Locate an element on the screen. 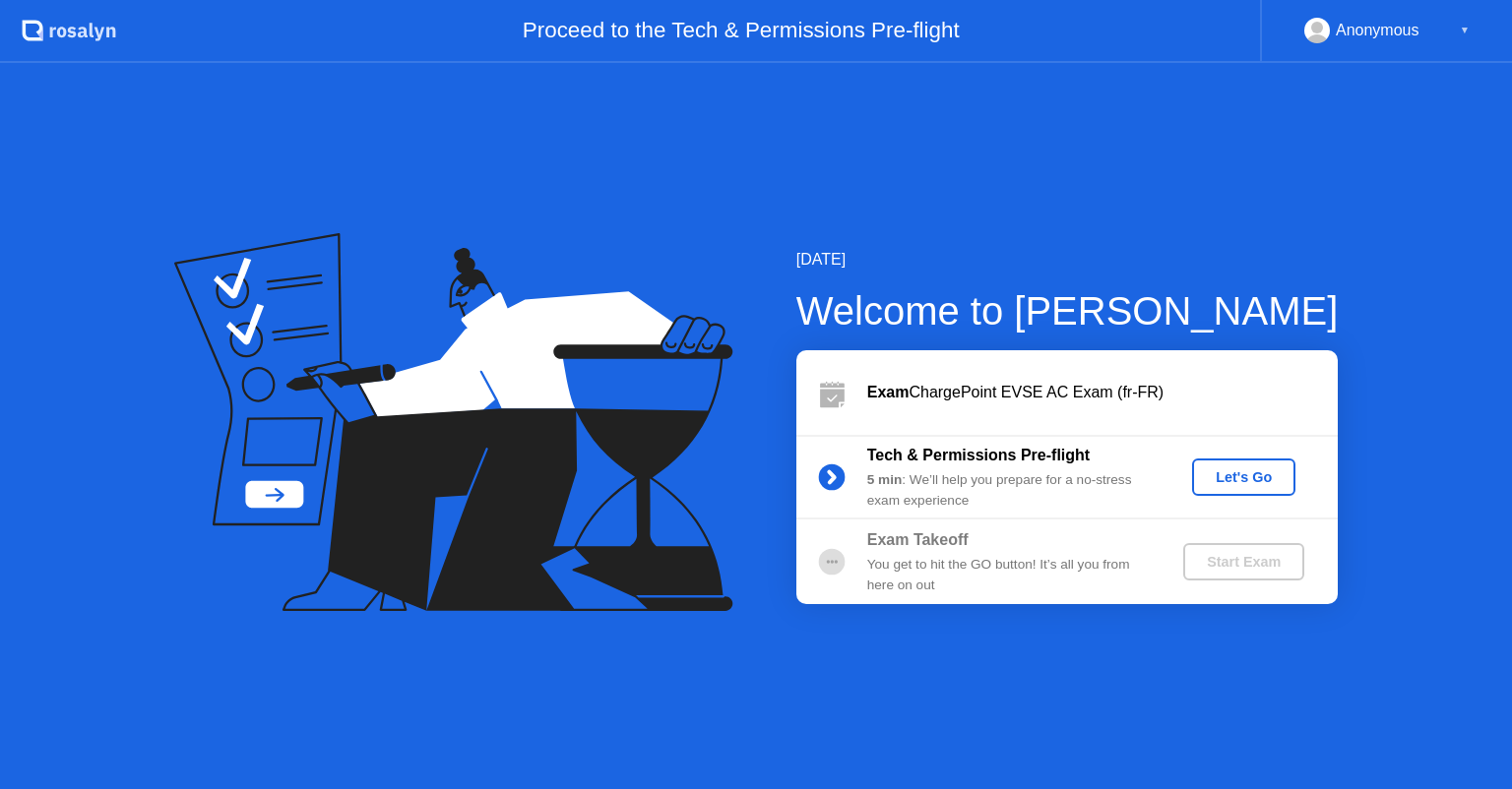 The image size is (1512, 789). b: Exam Takeoff is located at coordinates (917, 540).